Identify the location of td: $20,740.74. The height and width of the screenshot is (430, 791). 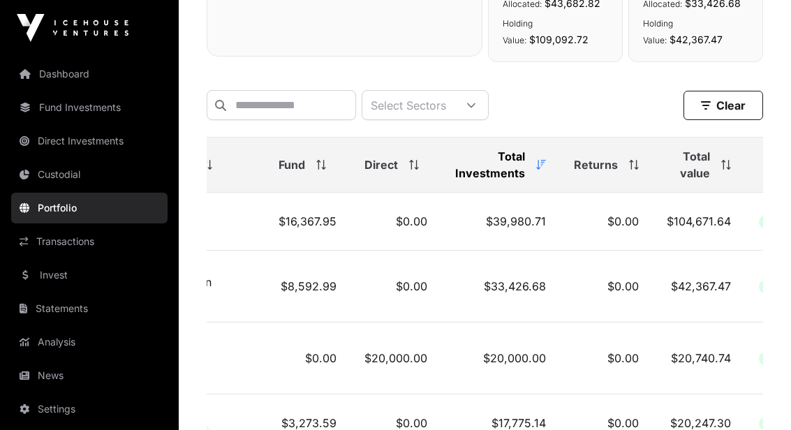
(699, 358).